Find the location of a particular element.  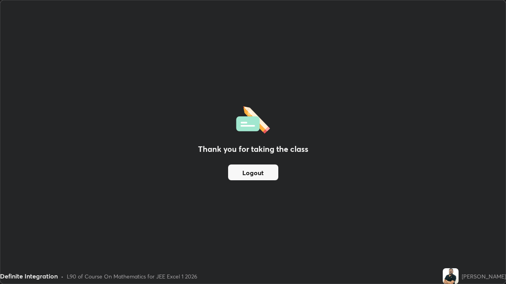

img: offlineFeedback.1438e8b3.svg is located at coordinates (253, 119).